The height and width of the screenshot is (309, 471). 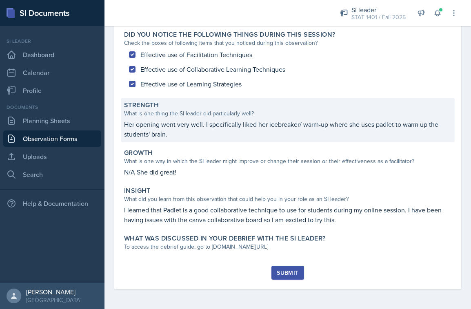 I want to click on label: What was discussed in your debrief with the SI Leader?, so click(x=225, y=239).